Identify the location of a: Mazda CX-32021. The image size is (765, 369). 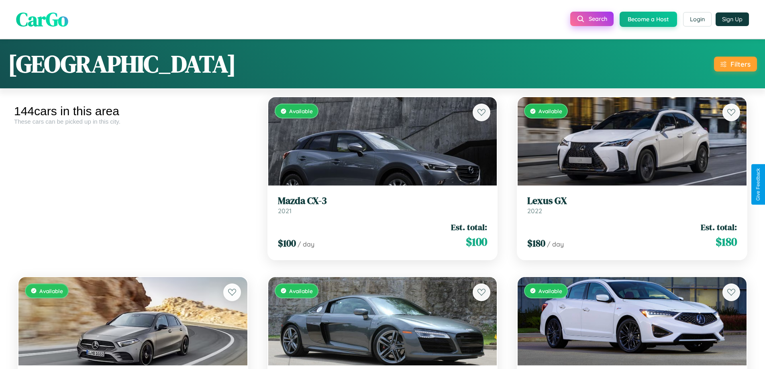
(383, 205).